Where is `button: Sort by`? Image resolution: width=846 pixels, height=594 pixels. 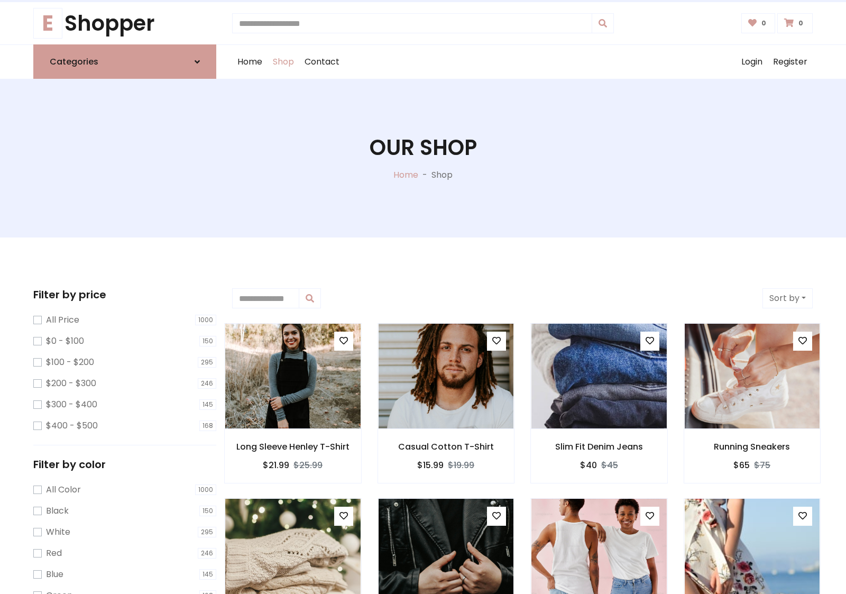 button: Sort by is located at coordinates (788, 298).